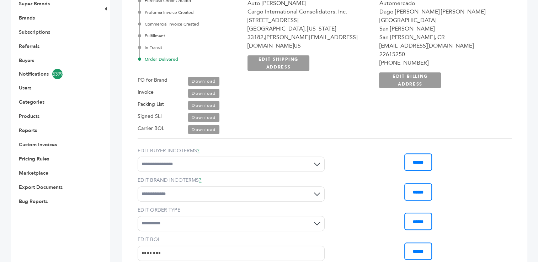 Image resolution: width=538 pixels, height=262 pixels. I want to click on a: Brands, so click(27, 18).